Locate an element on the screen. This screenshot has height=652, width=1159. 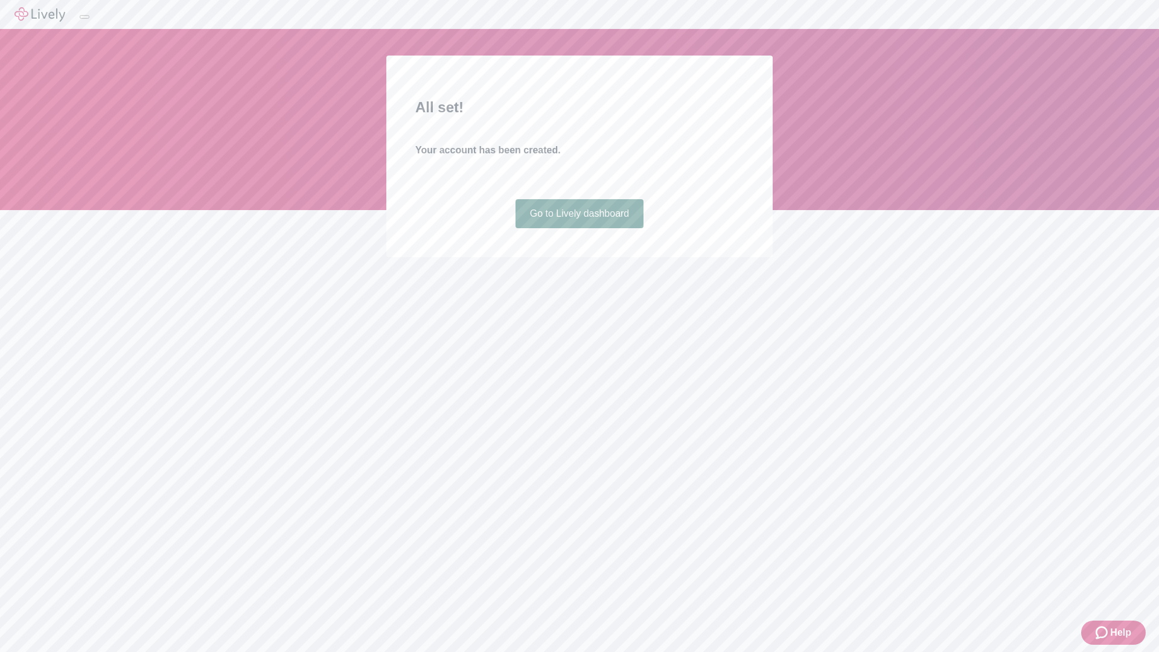
img: Lively is located at coordinates (40, 14).